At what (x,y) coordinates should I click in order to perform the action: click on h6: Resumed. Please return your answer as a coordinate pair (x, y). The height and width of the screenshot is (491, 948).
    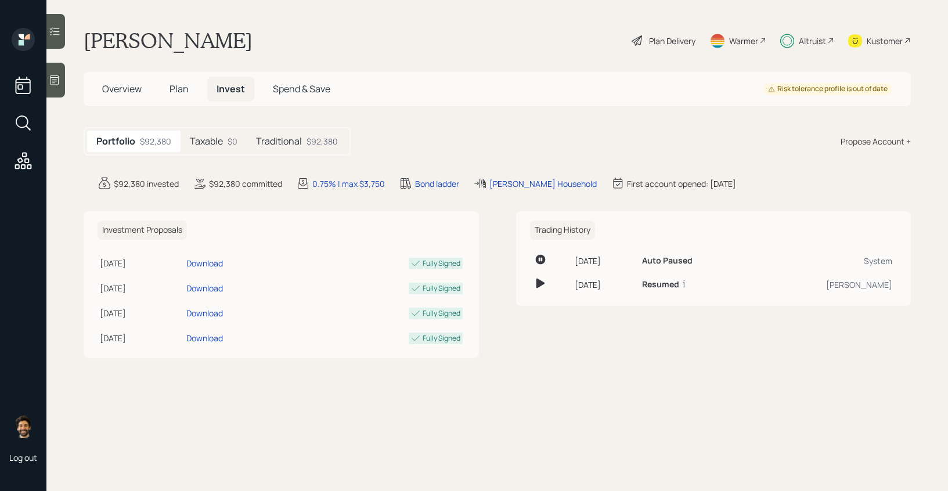
    Looking at the image, I should click on (661, 285).